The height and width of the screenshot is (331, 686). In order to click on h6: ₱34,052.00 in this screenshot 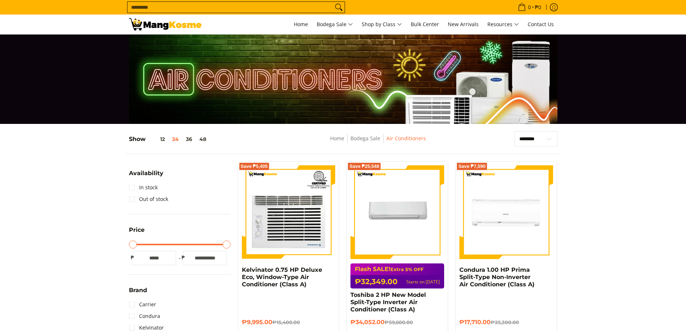, I will do `click(397, 322)`.